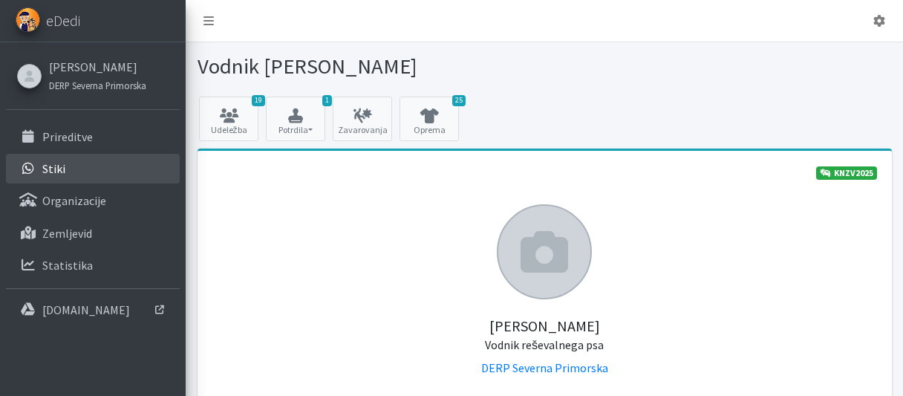 The image size is (903, 396). What do you see at coordinates (93, 169) in the screenshot?
I see `a: Stiki` at bounding box center [93, 169].